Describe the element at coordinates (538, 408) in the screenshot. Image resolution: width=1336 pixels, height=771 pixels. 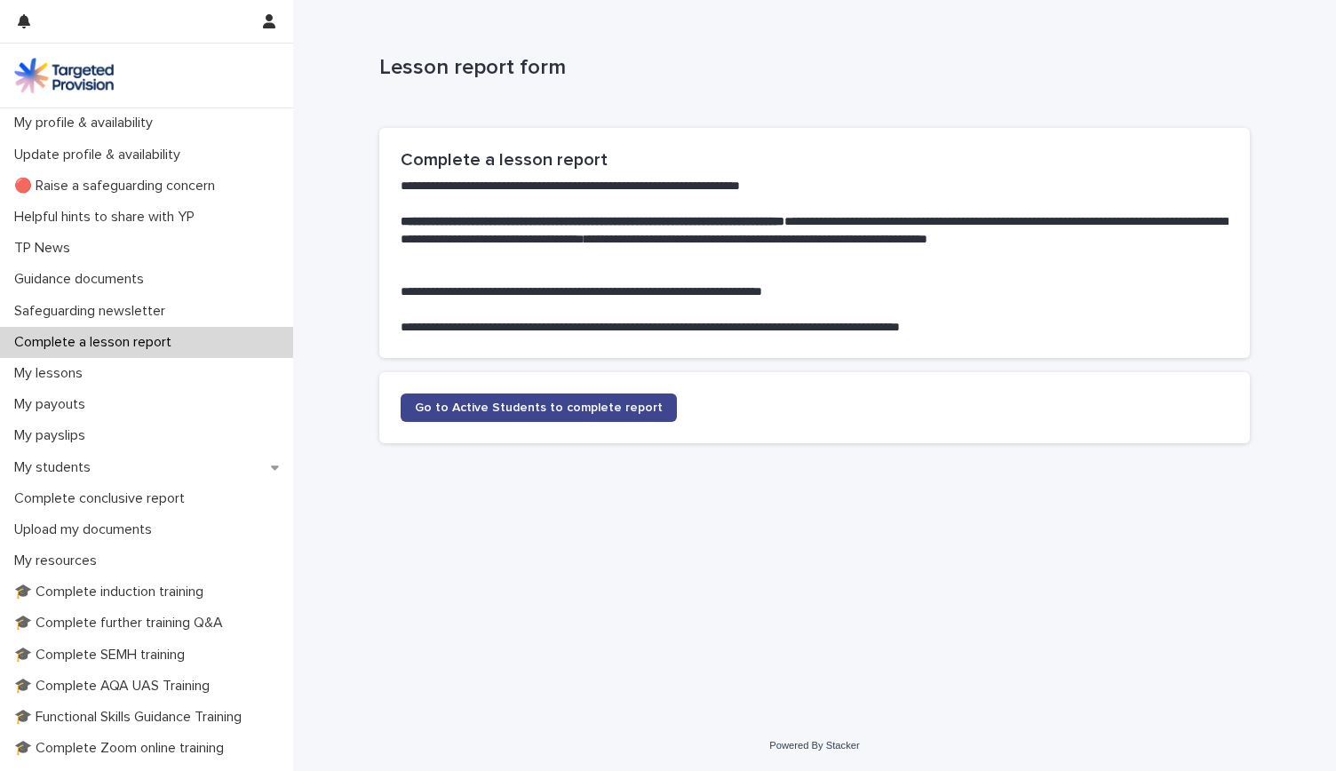
I see `a: Go to Active Students to complete report` at that location.